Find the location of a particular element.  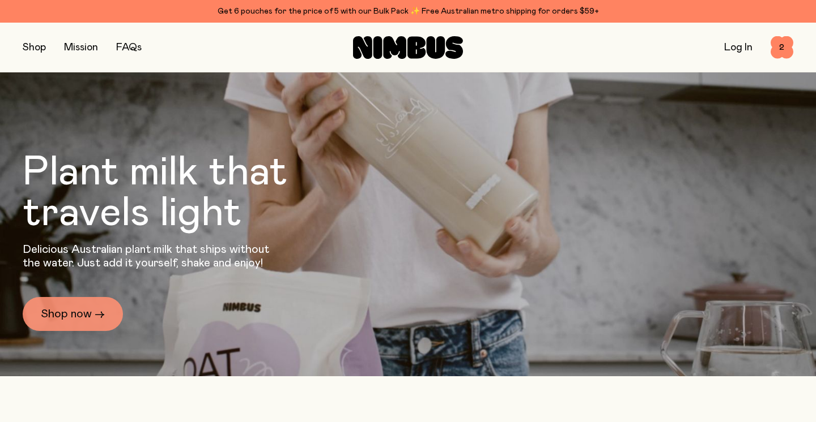

a: Shop now → is located at coordinates (72, 314).